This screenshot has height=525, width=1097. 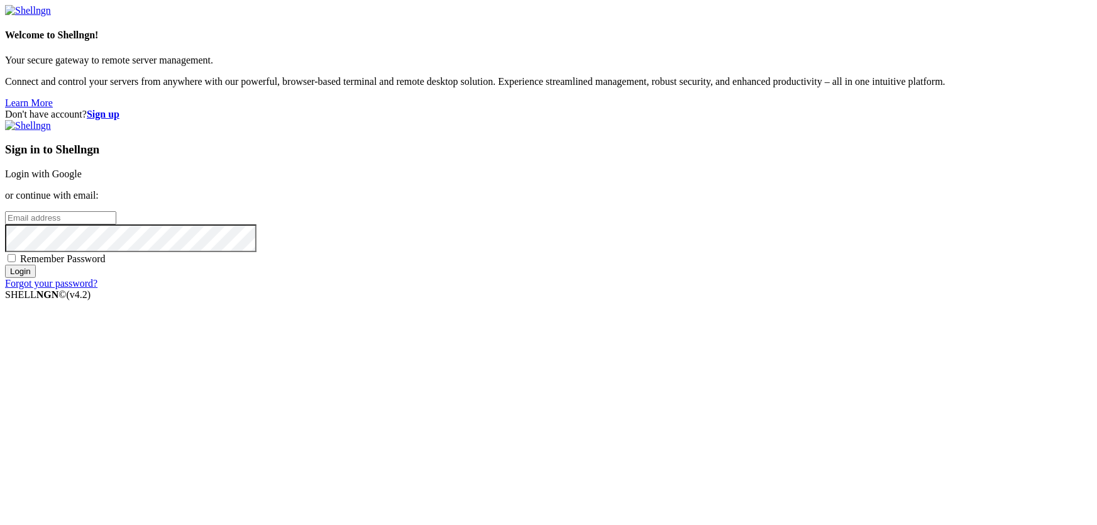 What do you see at coordinates (548, 60) in the screenshot?
I see `p: Your secure gateway to remote server management.` at bounding box center [548, 60].